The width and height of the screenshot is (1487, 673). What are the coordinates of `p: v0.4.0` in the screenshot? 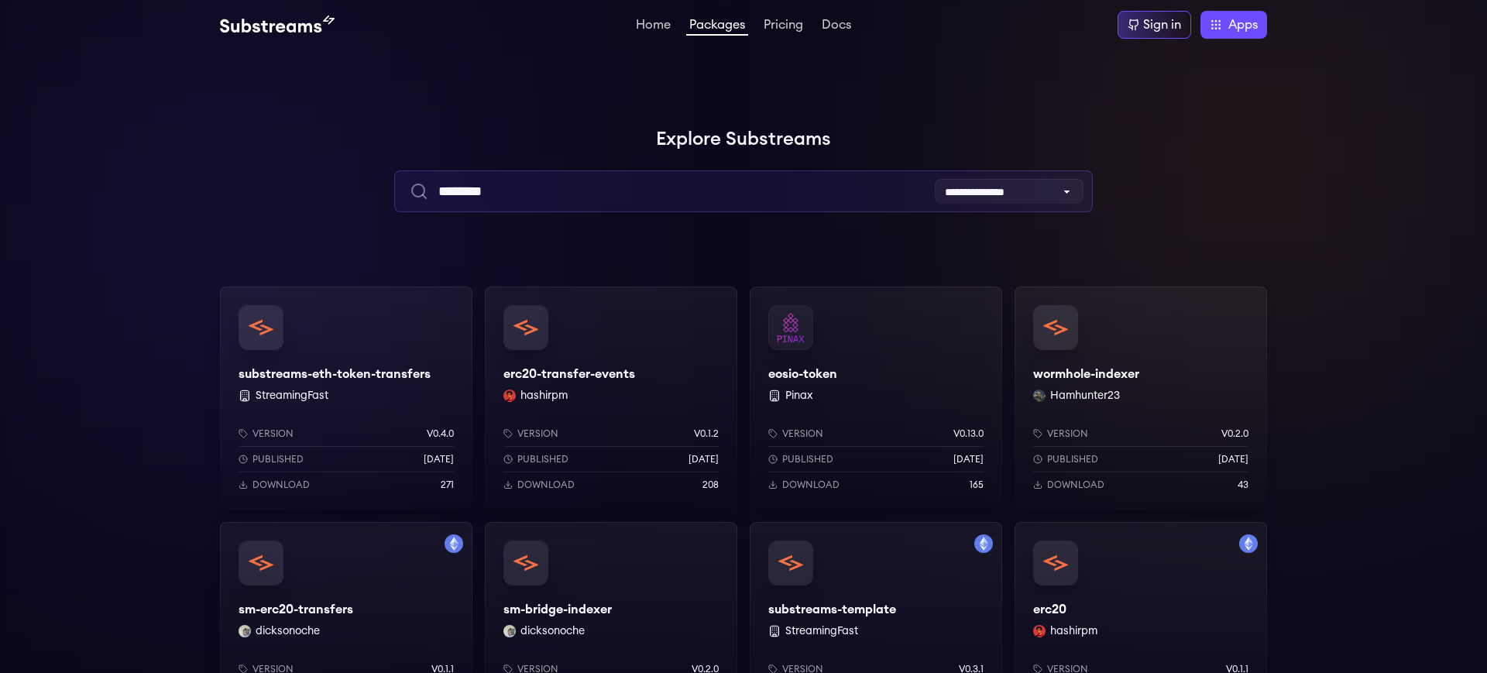 It's located at (440, 434).